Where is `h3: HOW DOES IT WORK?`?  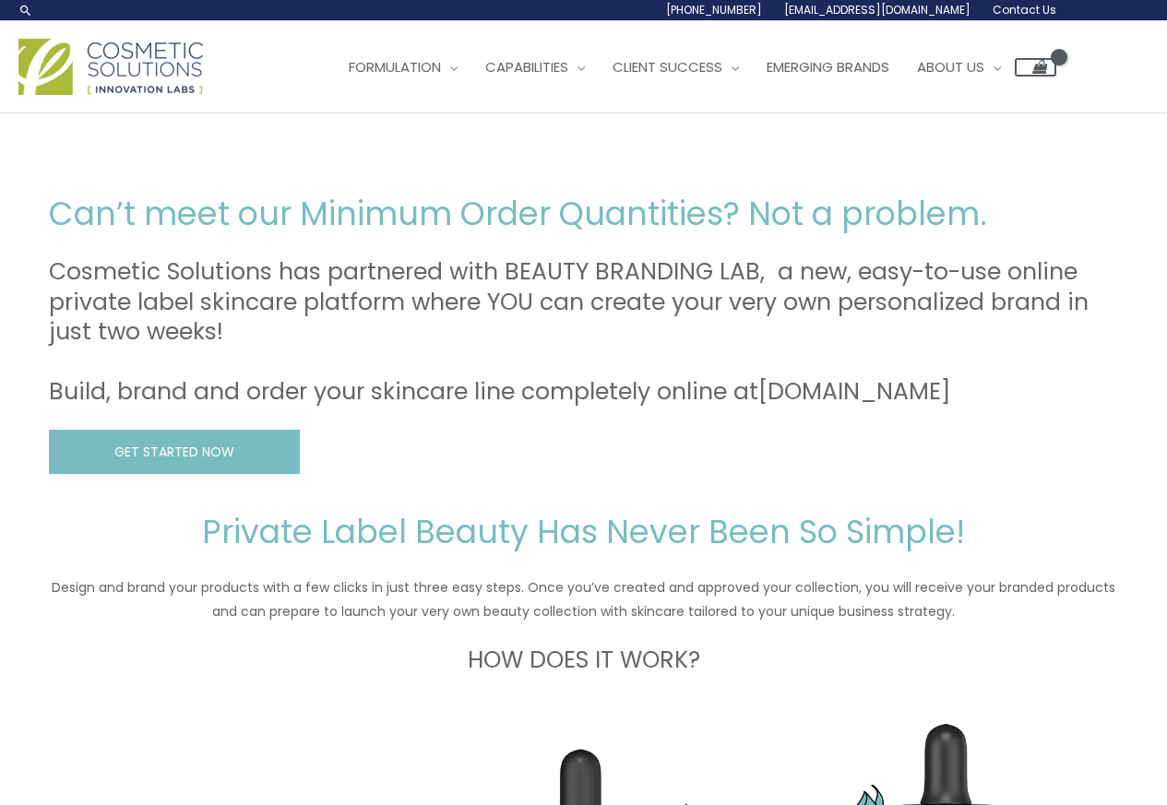
h3: HOW DOES IT WORK? is located at coordinates (584, 660).